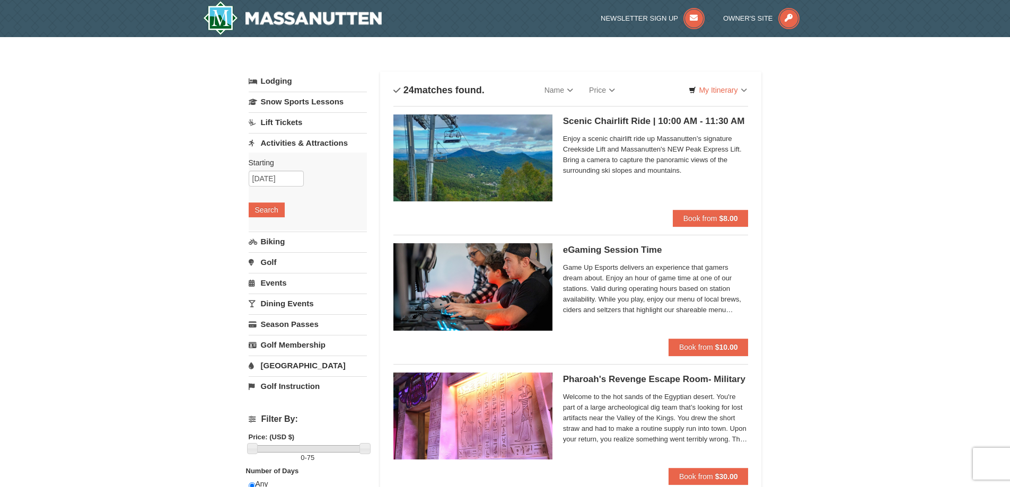  I want to click on strong: Price: (USD $), so click(271, 437).